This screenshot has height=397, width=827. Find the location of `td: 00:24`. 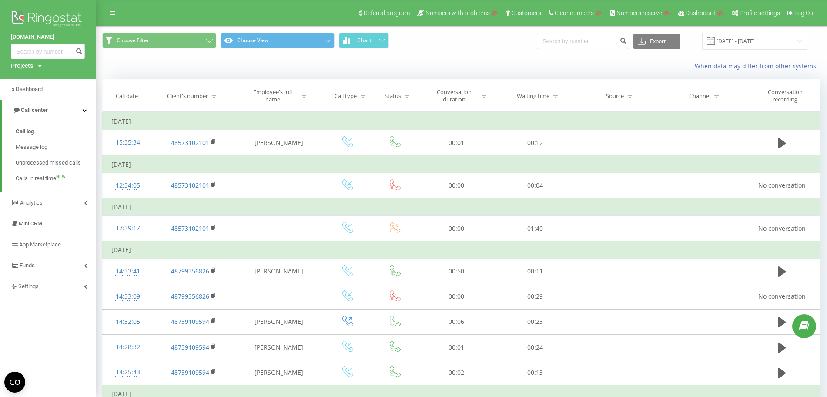

td: 00:24 is located at coordinates (535, 347).